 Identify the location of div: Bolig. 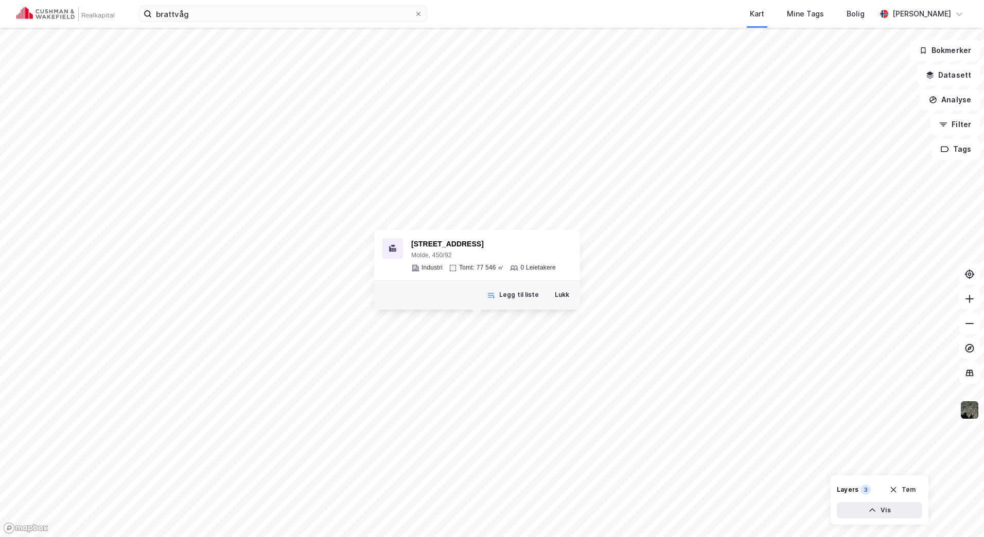
(855, 14).